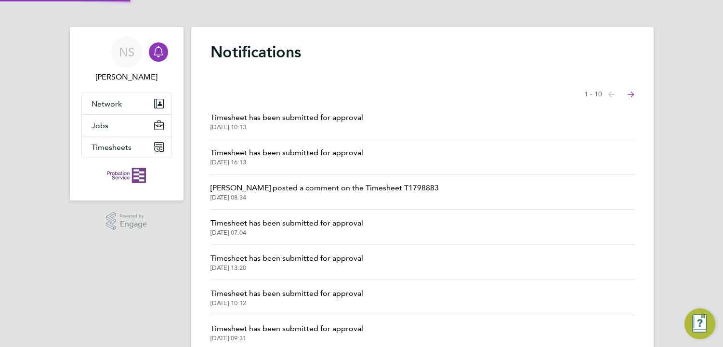  What do you see at coordinates (111, 147) in the screenshot?
I see `span: Timesheets` at bounding box center [111, 147].